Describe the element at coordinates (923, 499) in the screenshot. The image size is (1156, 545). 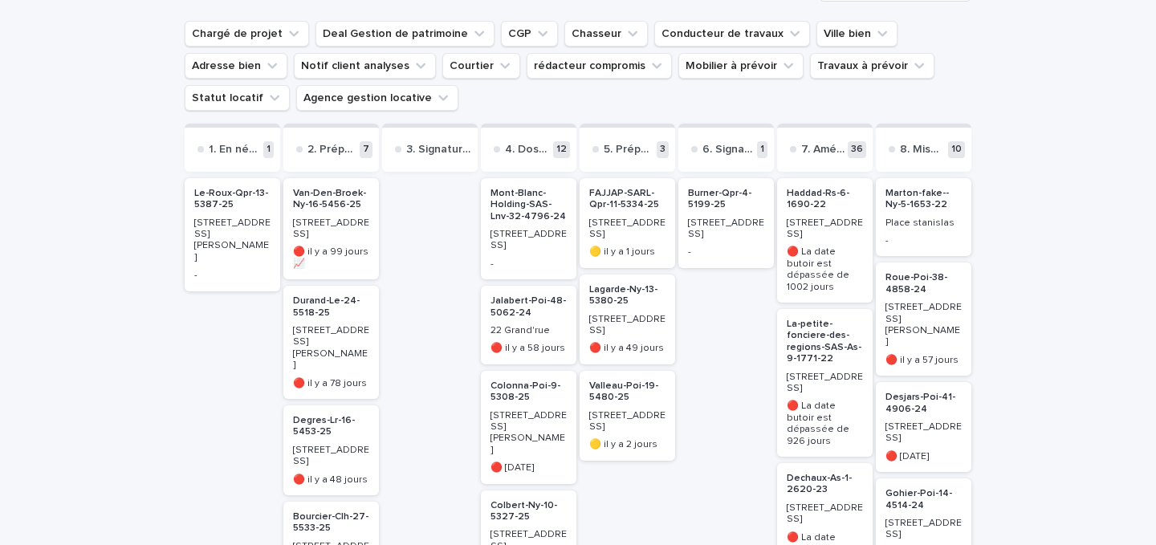
I see `p: Gohier-Poi-14-4514-24` at that location.